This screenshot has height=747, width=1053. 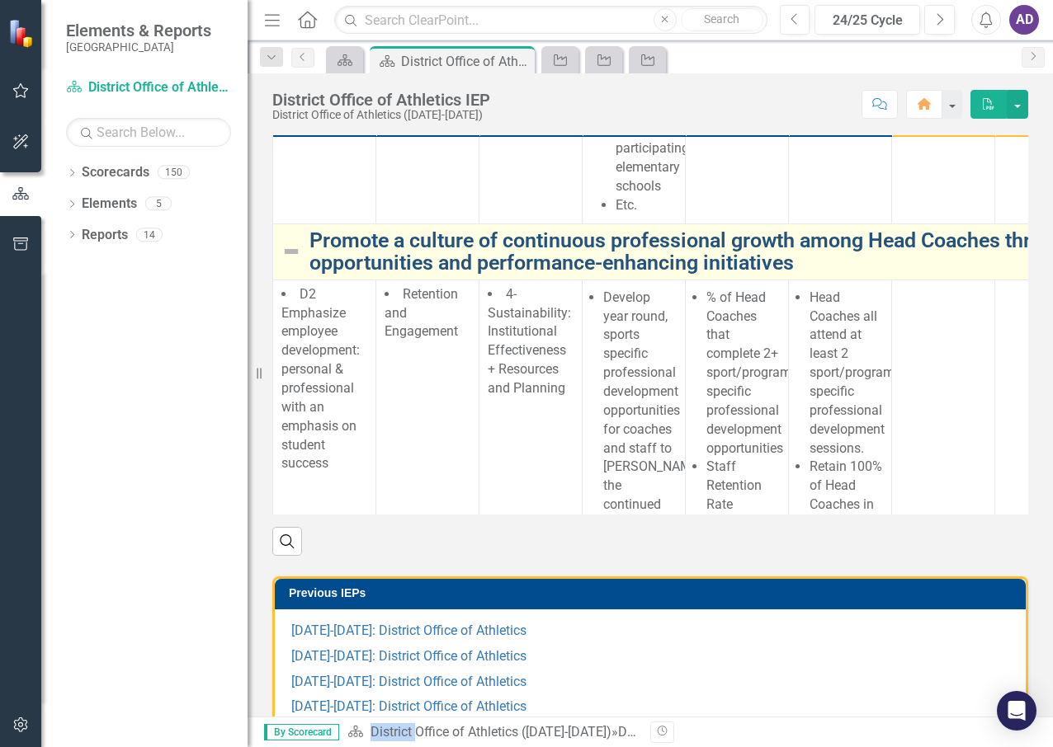 I want to click on button: 24/25 Cycle, so click(x=867, y=20).